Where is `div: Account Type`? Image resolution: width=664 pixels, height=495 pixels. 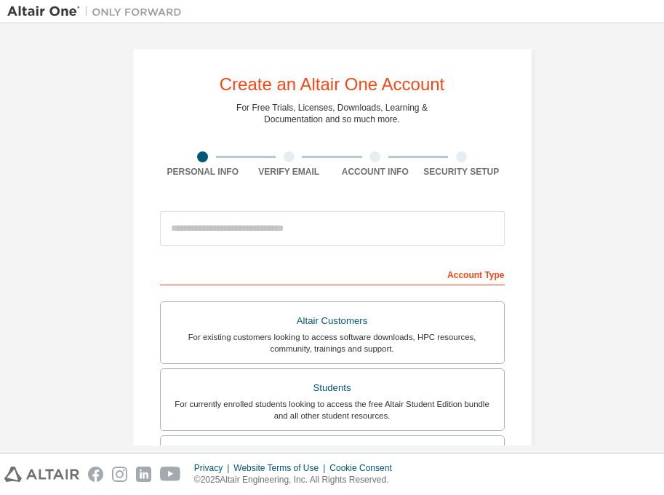
div: Account Type is located at coordinates (332, 274).